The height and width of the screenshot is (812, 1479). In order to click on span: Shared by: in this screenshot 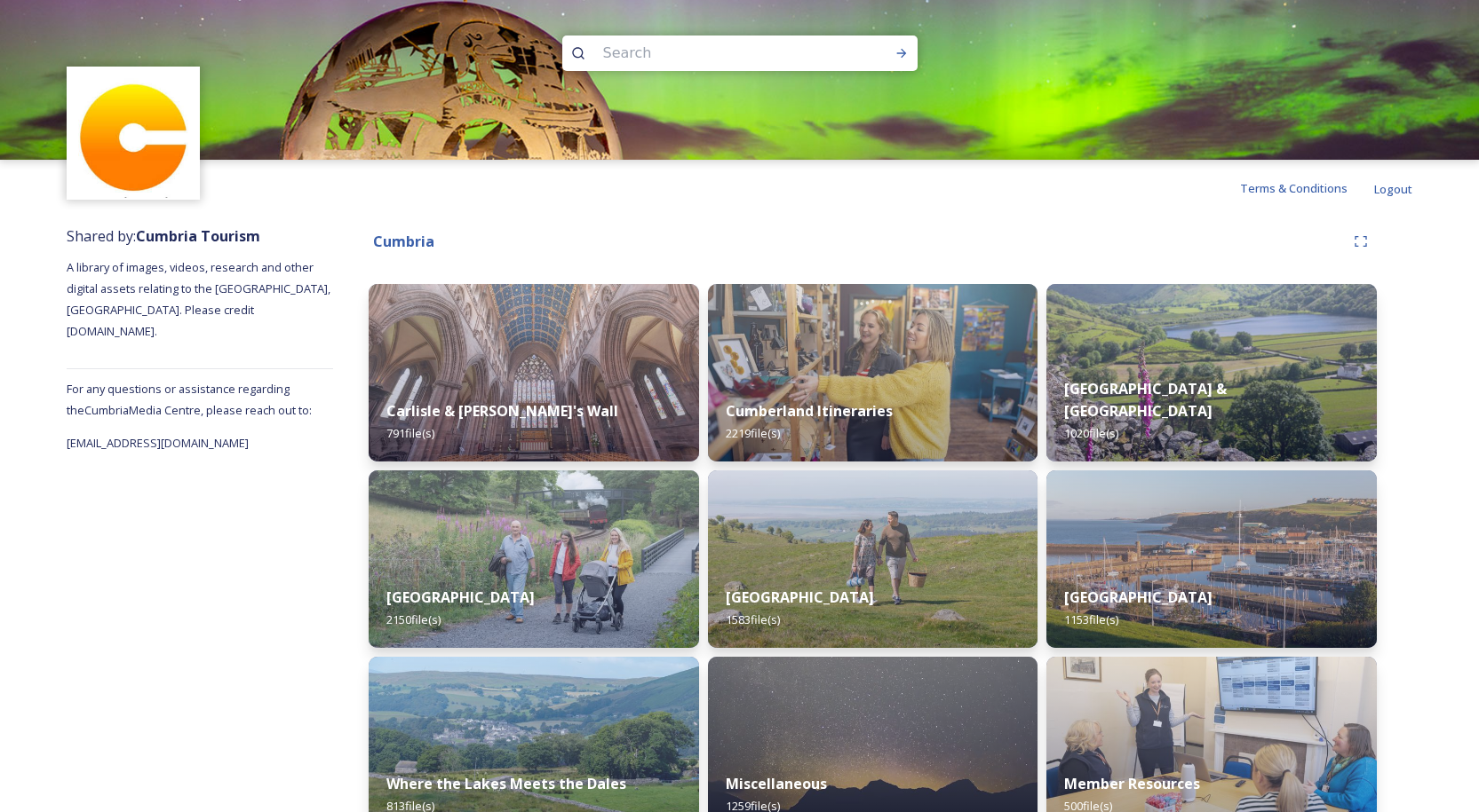, I will do `click(164, 236)`.